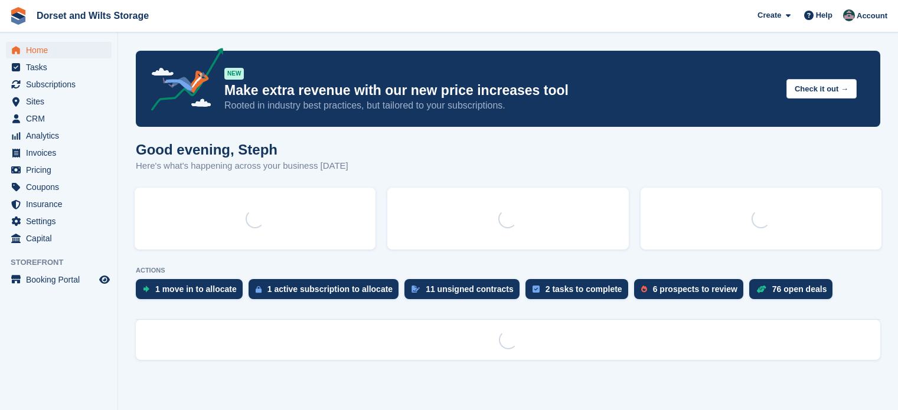  What do you see at coordinates (872, 16) in the screenshot?
I see `span: Account` at bounding box center [872, 16].